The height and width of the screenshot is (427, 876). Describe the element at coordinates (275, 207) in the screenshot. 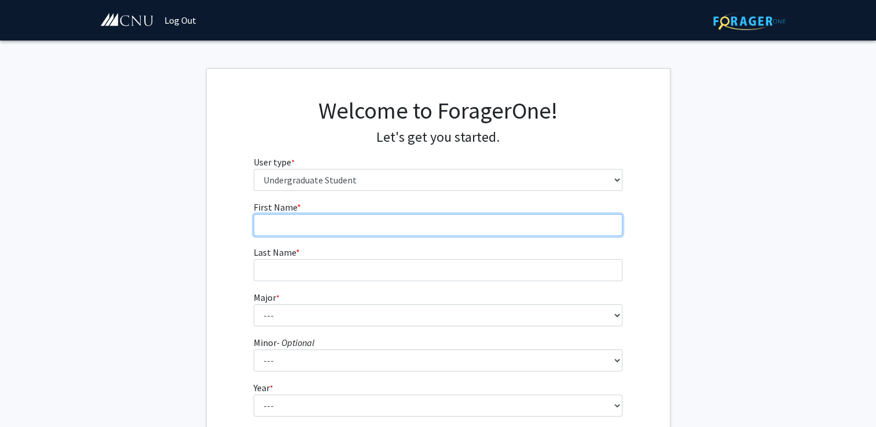

I see `span: First Name` at that location.